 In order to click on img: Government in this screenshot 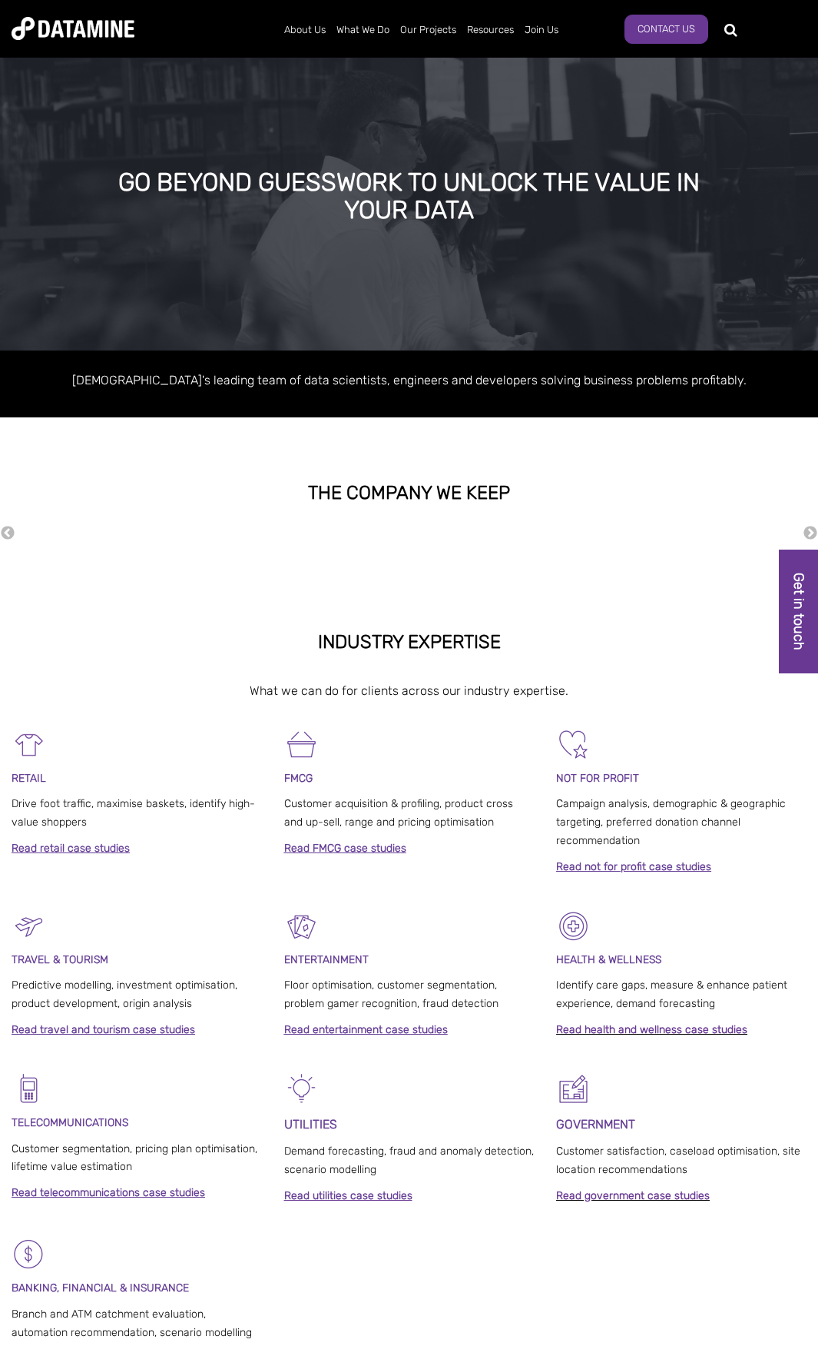, I will do `click(573, 1088)`.